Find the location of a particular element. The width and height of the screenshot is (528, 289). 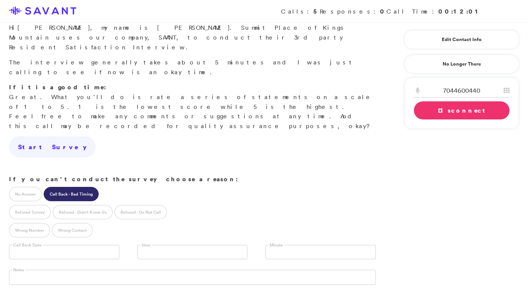

label: Call Back Date is located at coordinates (27, 245).